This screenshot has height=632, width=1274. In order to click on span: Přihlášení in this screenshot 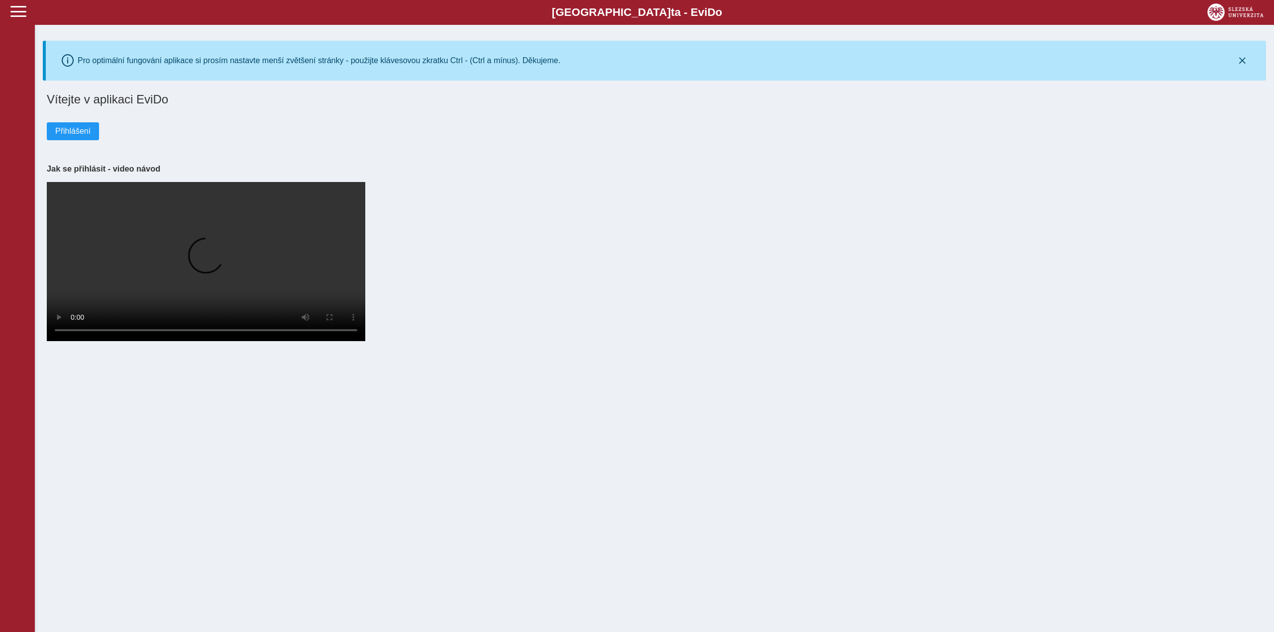, I will do `click(73, 131)`.